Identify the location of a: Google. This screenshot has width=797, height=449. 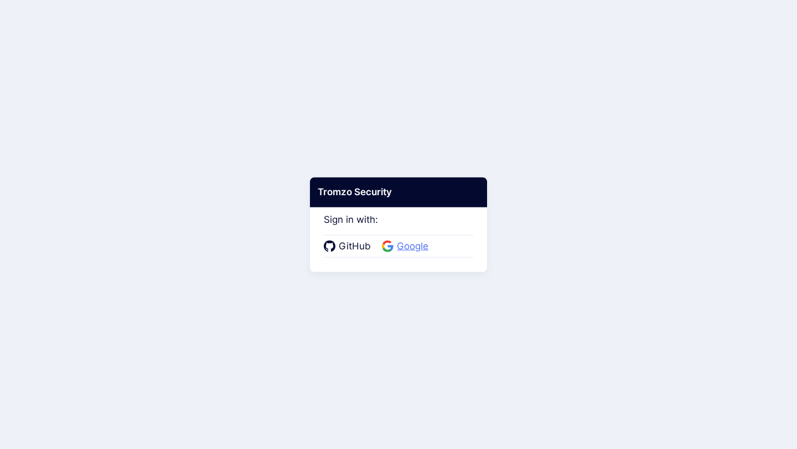
(407, 247).